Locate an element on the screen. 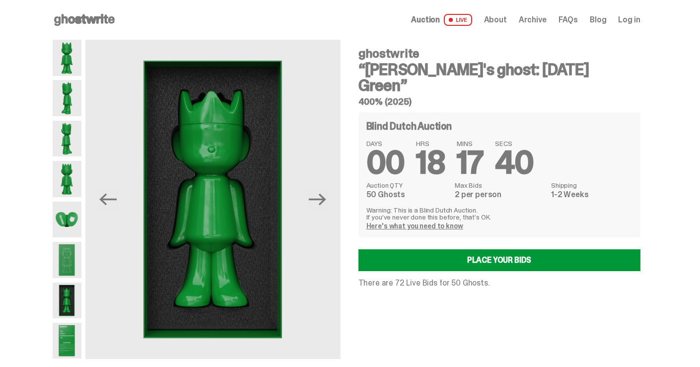 The width and height of the screenshot is (700, 367). span: HRS is located at coordinates (431, 144).